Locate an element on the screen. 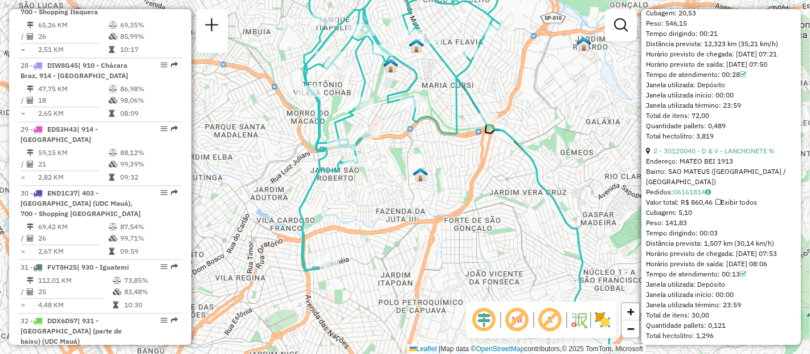  div: Distância prevista: 1,507 km (30,14 km/h) is located at coordinates (721, 243).